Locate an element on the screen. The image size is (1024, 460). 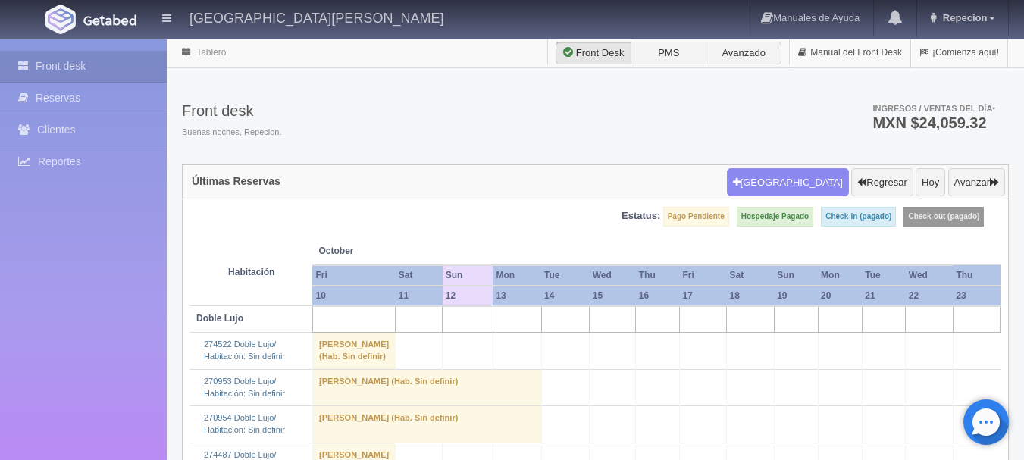
span: Repecion is located at coordinates (963, 17).